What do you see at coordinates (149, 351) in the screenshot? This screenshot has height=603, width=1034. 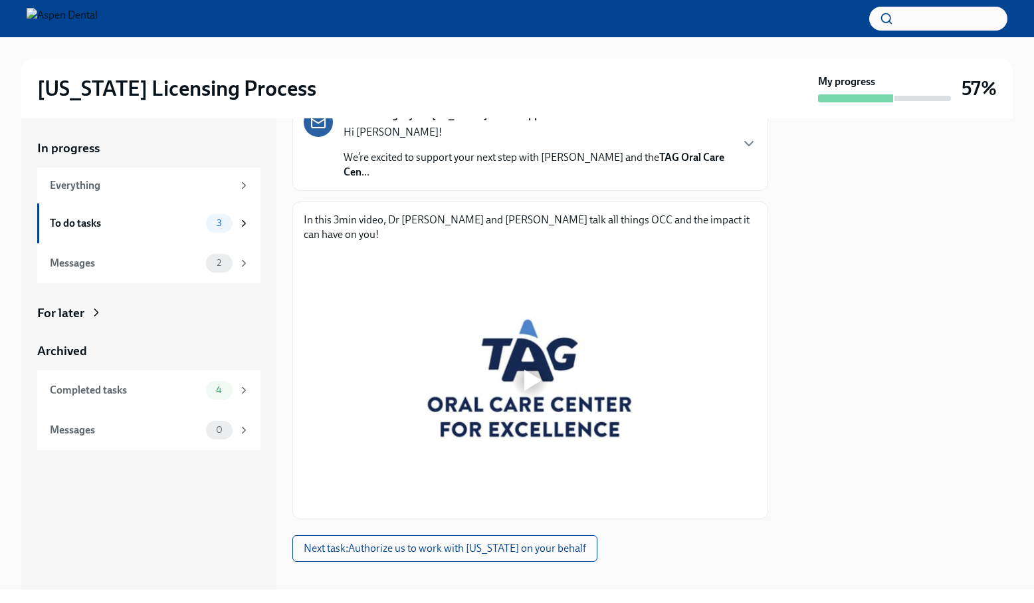 I see `a: Archived` at bounding box center [149, 351].